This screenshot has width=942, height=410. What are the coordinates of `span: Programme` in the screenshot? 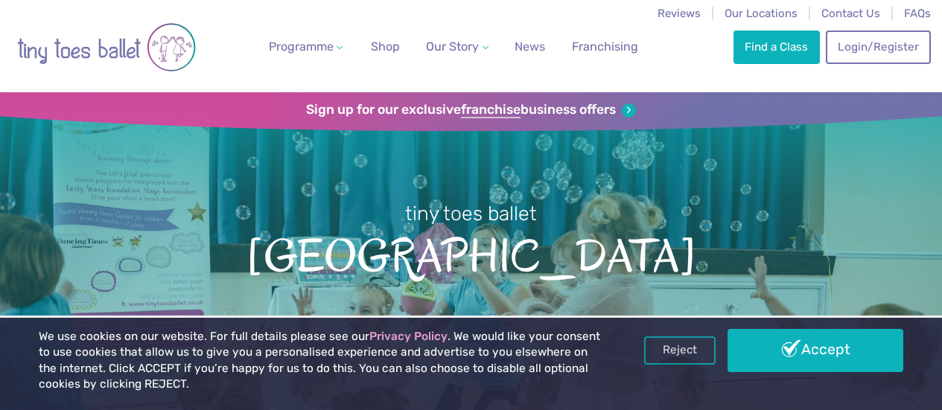 It's located at (301, 46).